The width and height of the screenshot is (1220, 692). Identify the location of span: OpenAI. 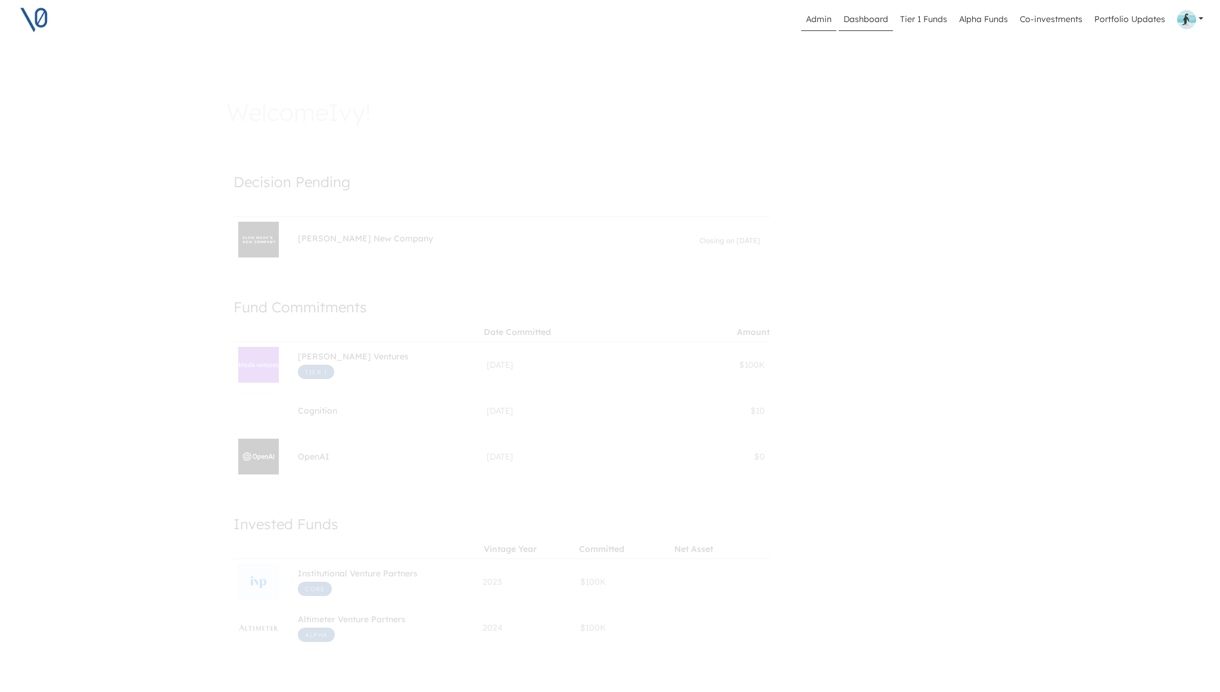
(313, 458).